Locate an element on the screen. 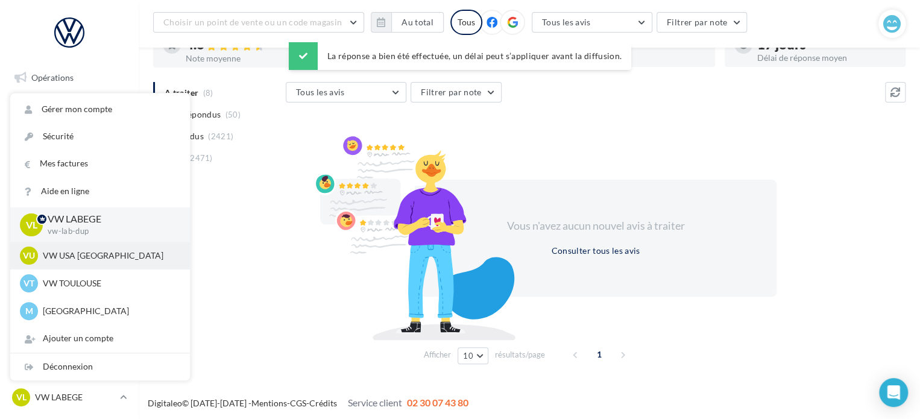  a: Visibilité en ligne is located at coordinates (69, 139).